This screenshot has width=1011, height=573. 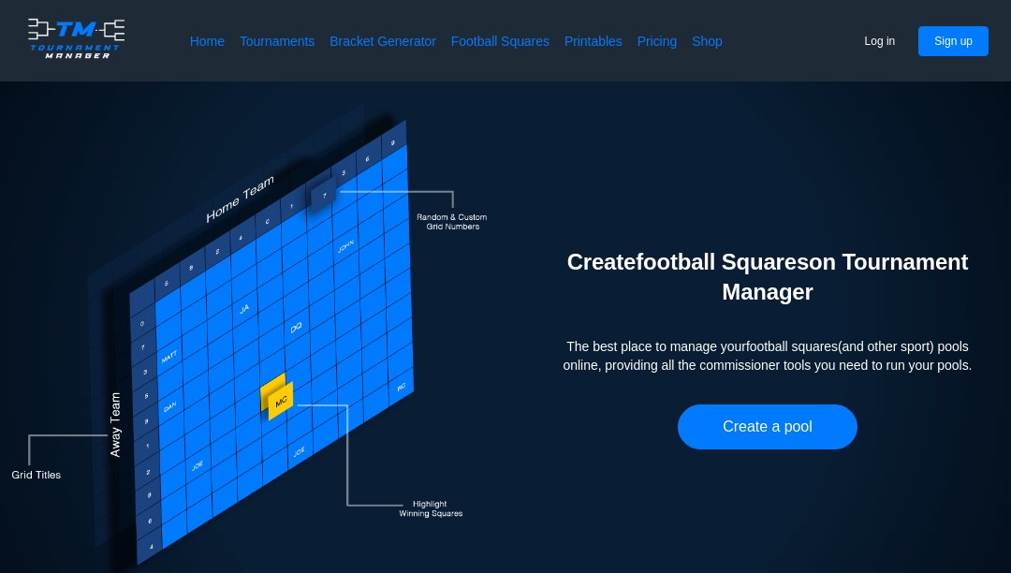 I want to click on button: Sign up, so click(x=953, y=41).